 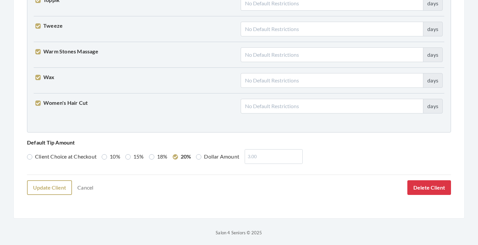 What do you see at coordinates (62, 156) in the screenshot?
I see `label: Client Choice at Checkout` at bounding box center [62, 156].